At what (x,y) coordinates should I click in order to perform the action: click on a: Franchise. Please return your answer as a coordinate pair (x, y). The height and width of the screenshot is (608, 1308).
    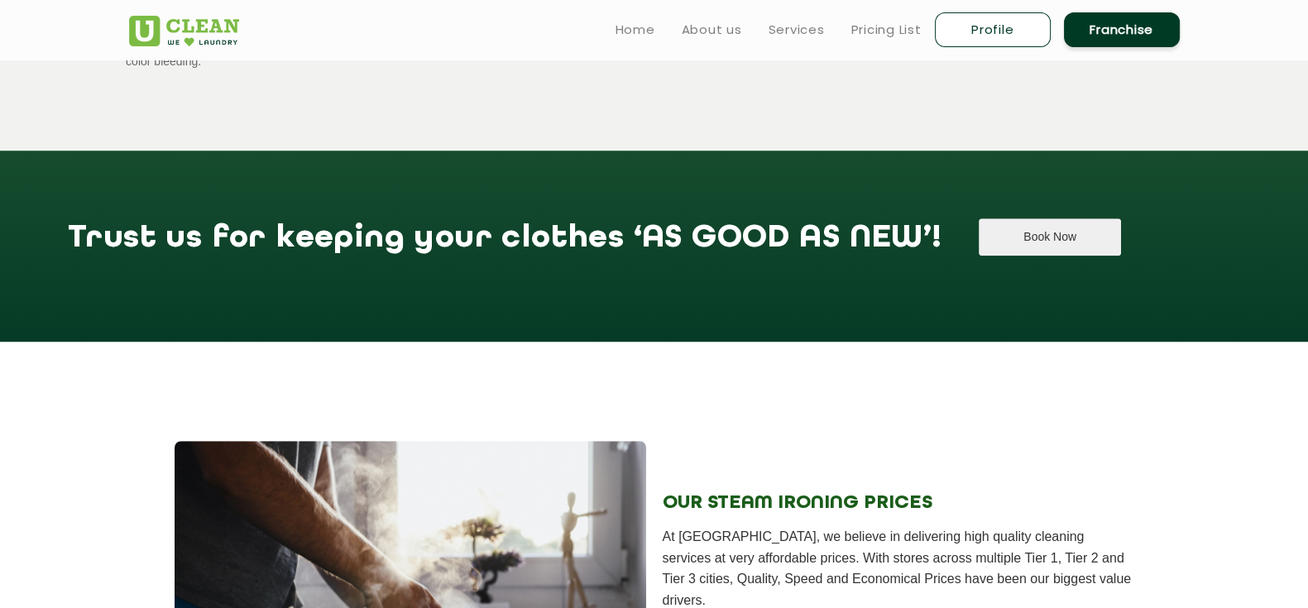
    Looking at the image, I should click on (1122, 30).